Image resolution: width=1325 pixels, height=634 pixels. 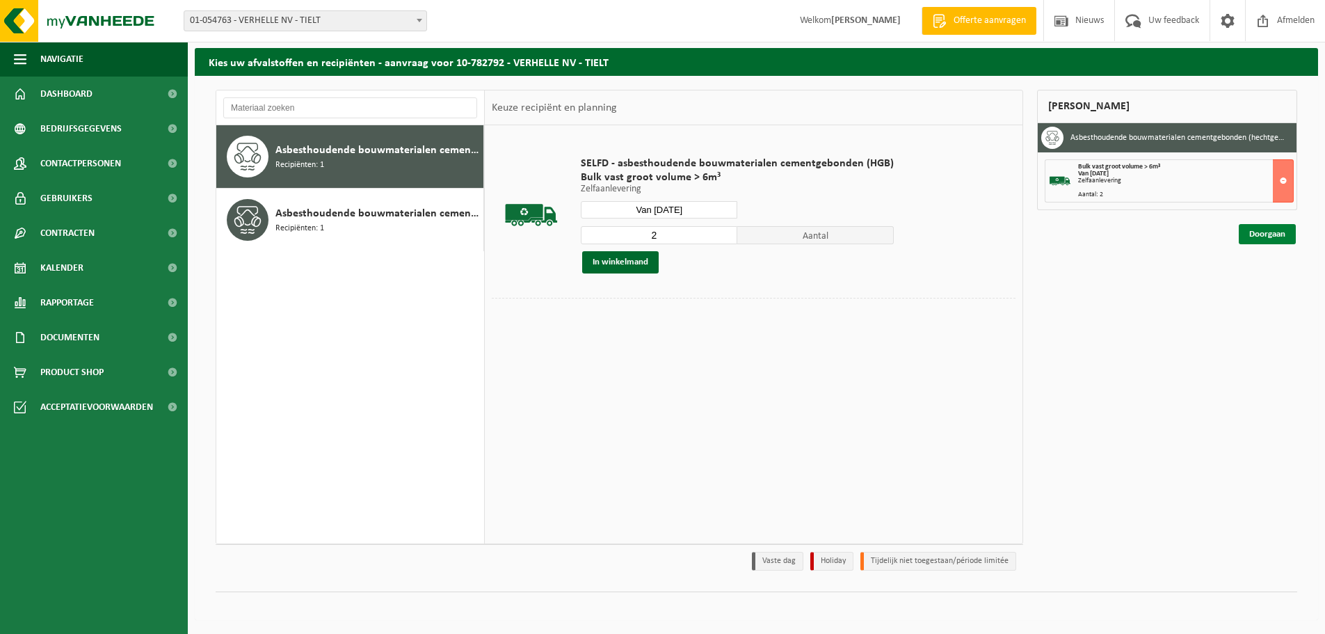 What do you see at coordinates (979, 21) in the screenshot?
I see `a: Offerte aanvragen` at bounding box center [979, 21].